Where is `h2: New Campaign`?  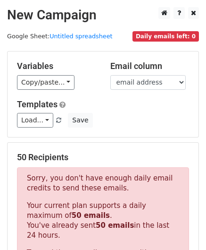 h2: New Campaign is located at coordinates (103, 15).